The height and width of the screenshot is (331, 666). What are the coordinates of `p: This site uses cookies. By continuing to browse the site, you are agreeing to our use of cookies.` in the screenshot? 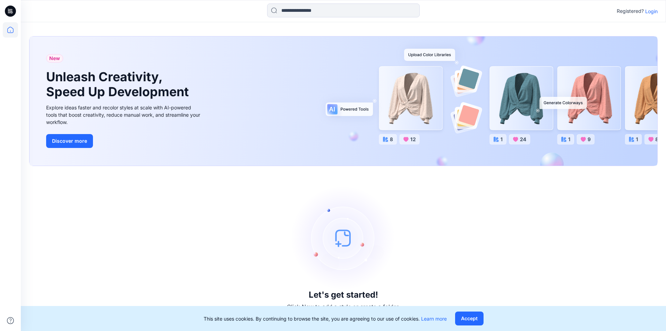 It's located at (325, 318).